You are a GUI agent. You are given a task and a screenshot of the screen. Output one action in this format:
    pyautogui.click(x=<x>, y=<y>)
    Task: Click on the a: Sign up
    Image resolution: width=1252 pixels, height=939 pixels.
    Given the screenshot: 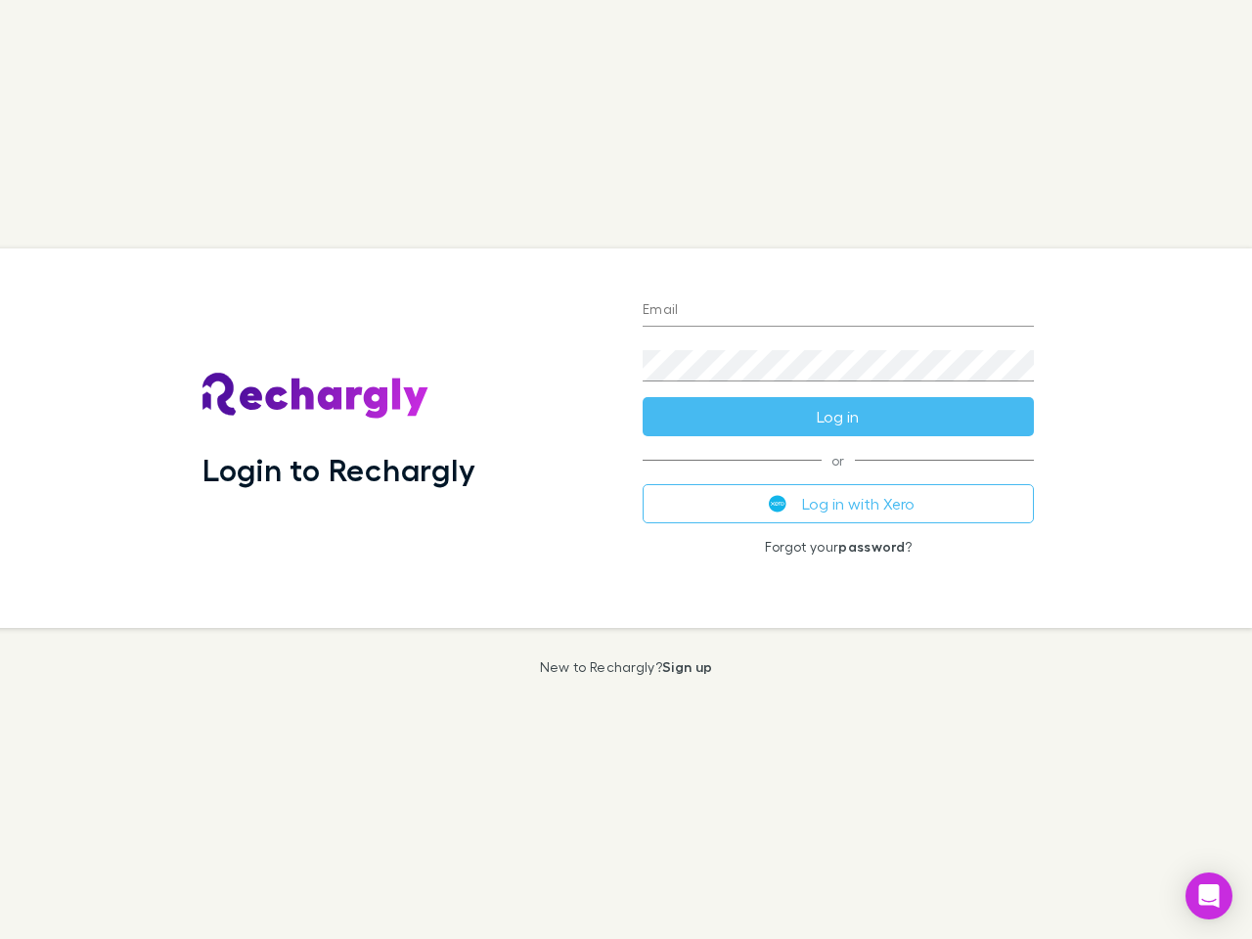 What is the action you would take?
    pyautogui.click(x=687, y=666)
    